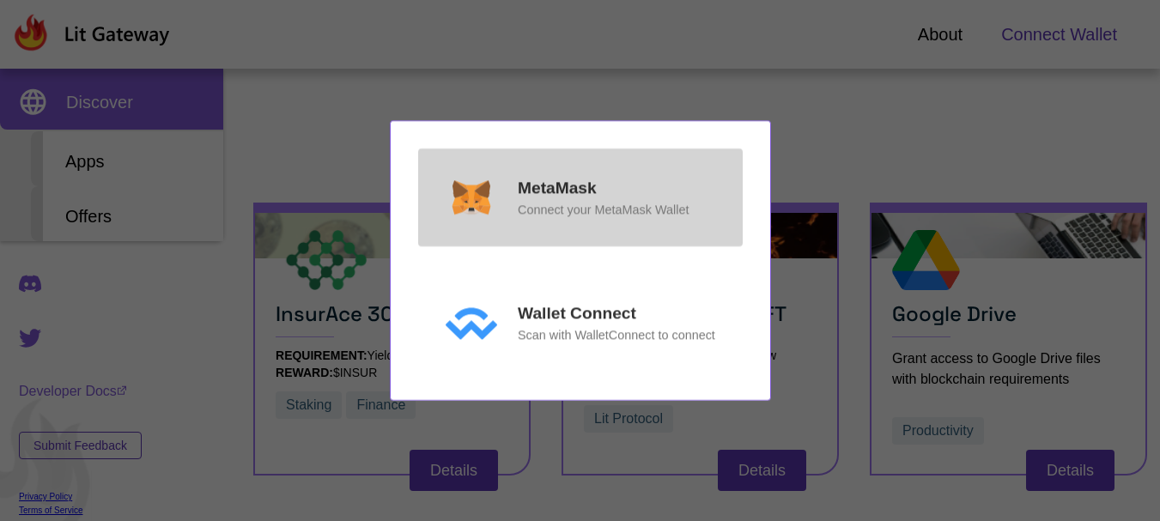  What do you see at coordinates (471, 197) in the screenshot?
I see `img: svg+xml;base64,PHN2ZyBoZWlnaHQ9IjM1NSIgdmlld0JveD0iMCAwIDM5NyAzNTUiIHdpZHRoPSIzOTciIHhtbG5zPSJodH...` at bounding box center [471, 197].